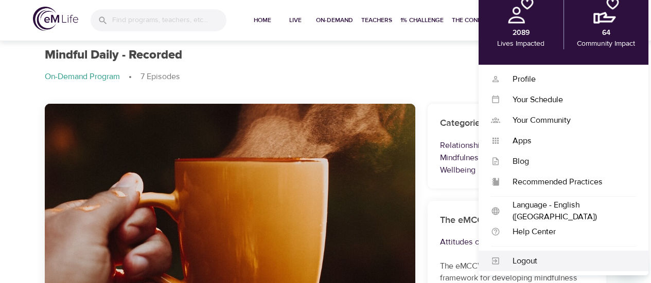 This screenshot has height=283, width=651. Describe the element at coordinates (334, 20) in the screenshot. I see `span: On-Demand` at that location.